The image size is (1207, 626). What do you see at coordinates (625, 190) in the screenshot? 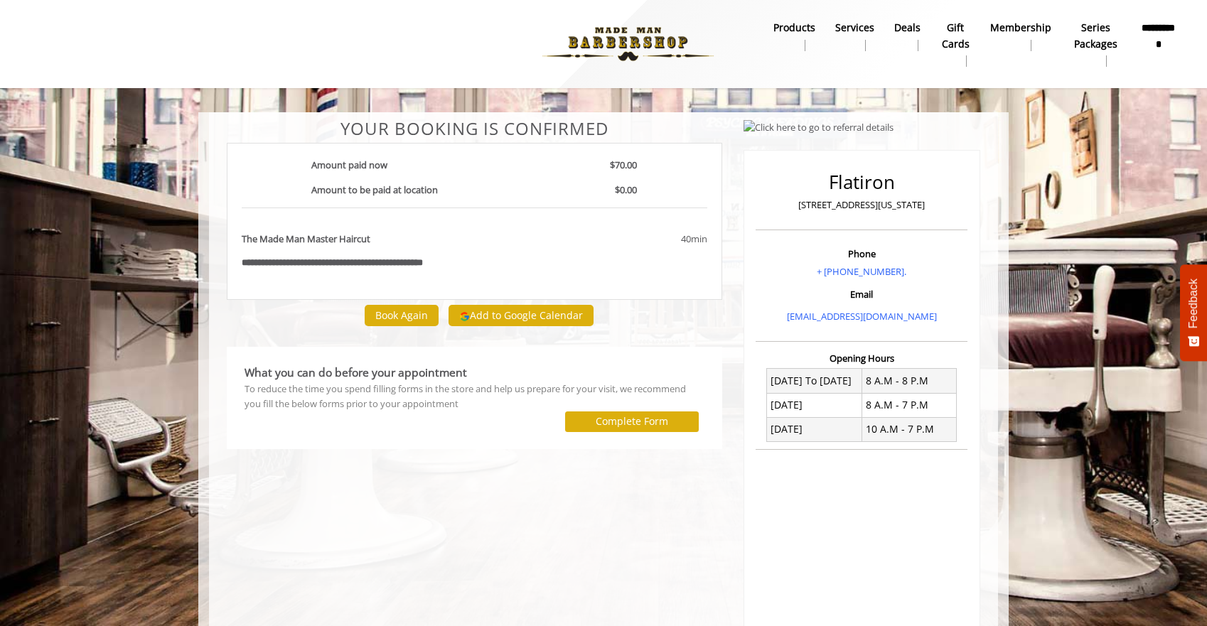
I see `b: $0.00` at bounding box center [625, 190].